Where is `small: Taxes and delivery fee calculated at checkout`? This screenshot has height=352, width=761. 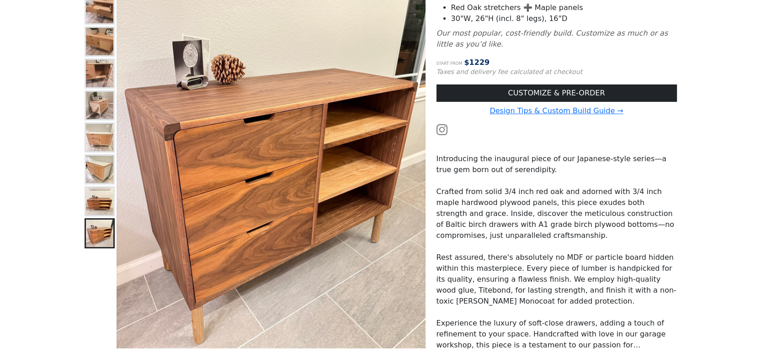
small: Taxes and delivery fee calculated at checkout is located at coordinates (510, 72).